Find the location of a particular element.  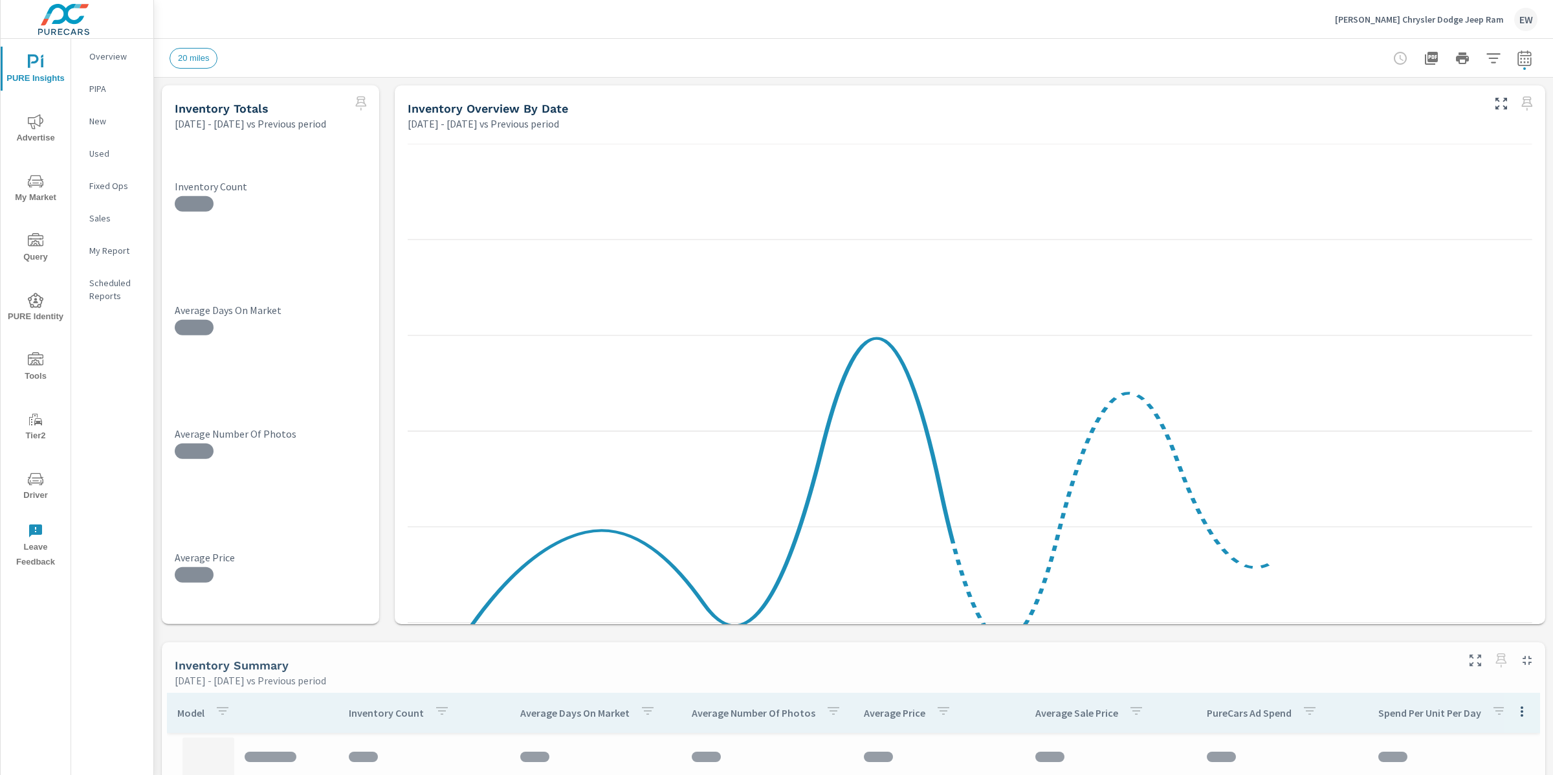

h5: Inventory Overview By Date is located at coordinates (488, 108).